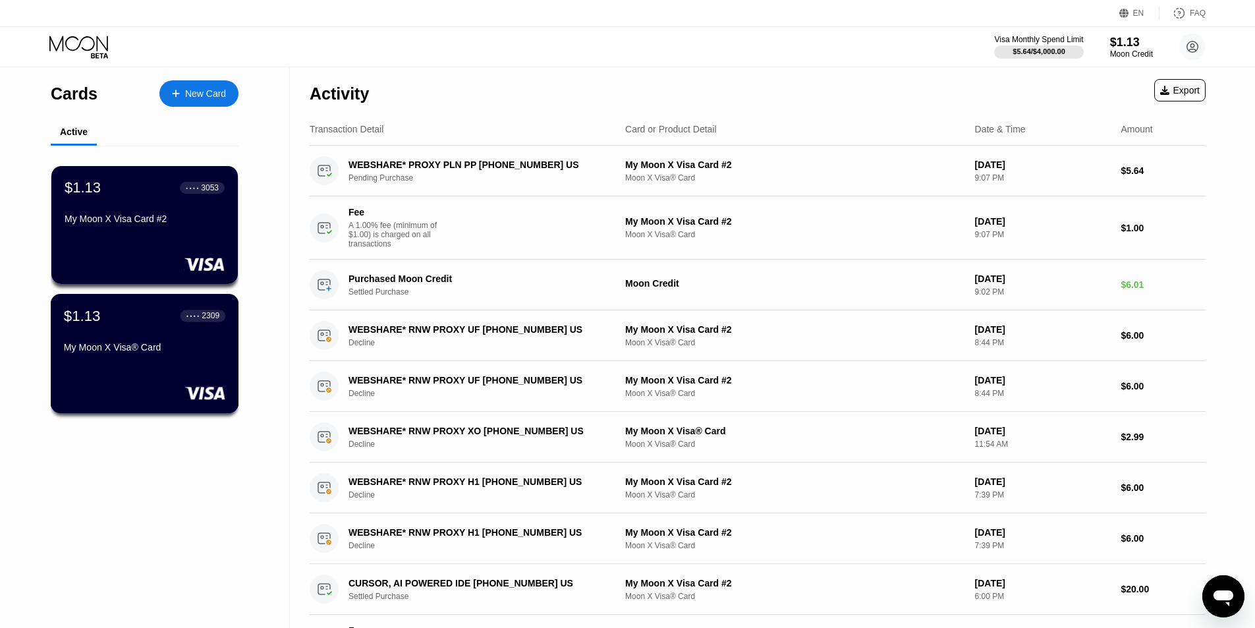 The image size is (1255, 628). Describe the element at coordinates (1038, 40) in the screenshot. I see `div: Visa Monthly Spend Limit` at that location.